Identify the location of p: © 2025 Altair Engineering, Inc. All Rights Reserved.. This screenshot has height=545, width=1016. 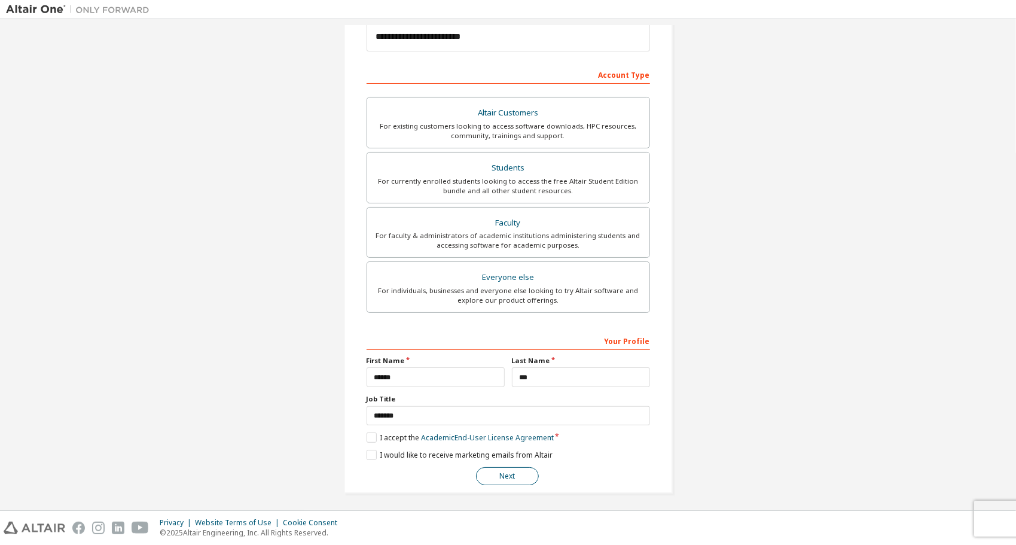
(252, 532).